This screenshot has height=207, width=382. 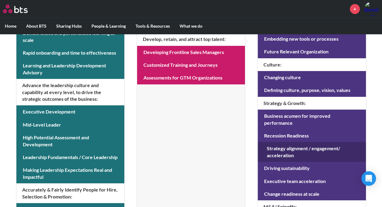 I want to click on h4: Strategy & Growth :, so click(x=311, y=103).